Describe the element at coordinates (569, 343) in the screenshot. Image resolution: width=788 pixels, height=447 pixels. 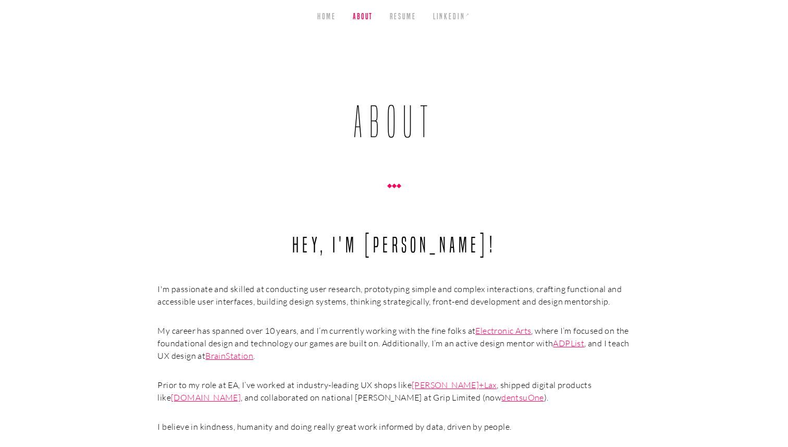
I see `a: ADPList` at that location.